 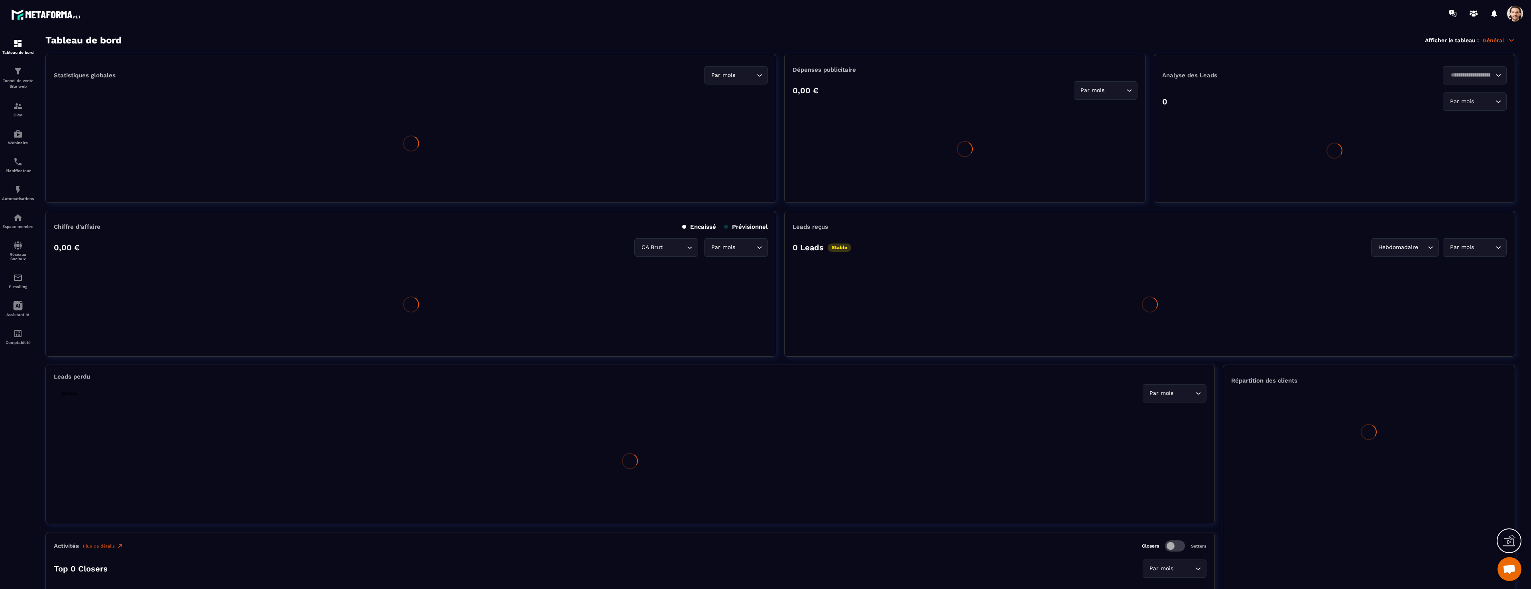 What do you see at coordinates (1164, 102) in the screenshot?
I see `p: 0` at bounding box center [1164, 102].